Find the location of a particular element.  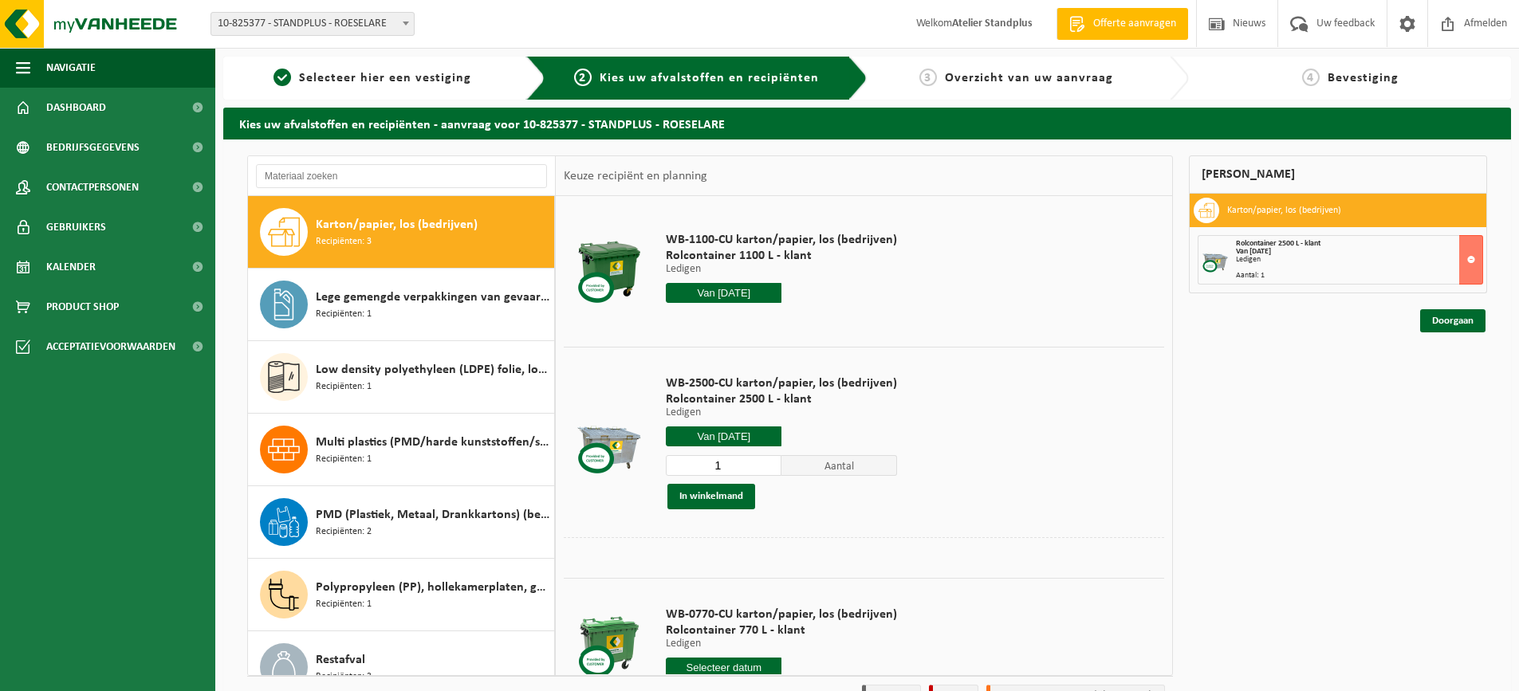

span: Selecteer hier een vestiging is located at coordinates (385, 78).